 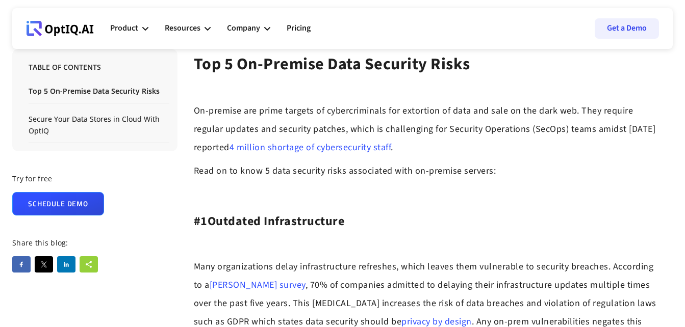 What do you see at coordinates (44, 265) in the screenshot?
I see `img: twitter sharing button` at bounding box center [44, 265].